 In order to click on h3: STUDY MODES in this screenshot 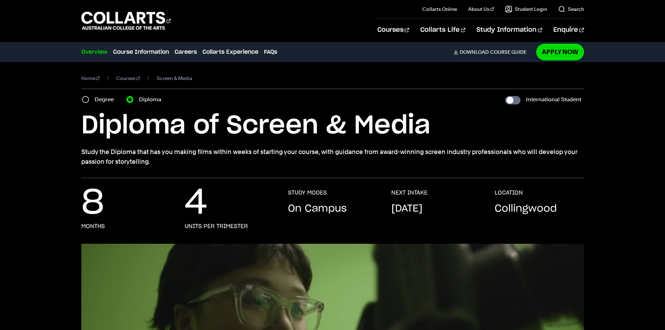, I will do `click(307, 193)`.